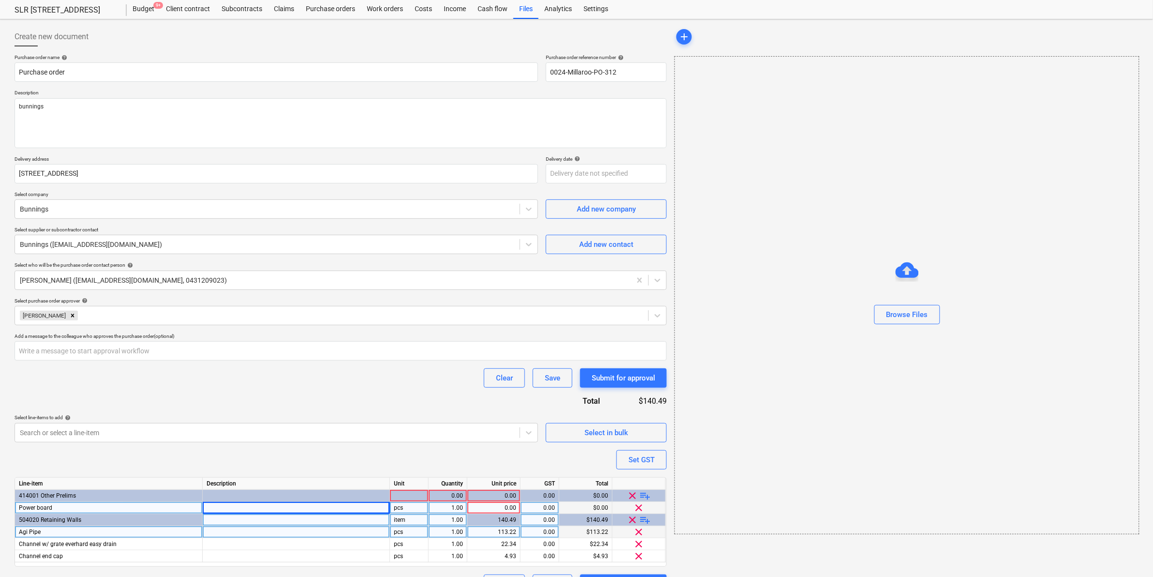 This screenshot has width=1153, height=577. I want to click on span: 414001 Other Prelims, so click(47, 495).